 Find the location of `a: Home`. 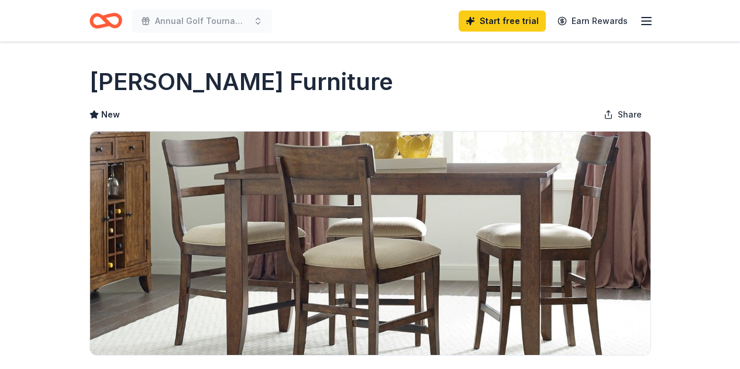

a: Home is located at coordinates (106, 20).